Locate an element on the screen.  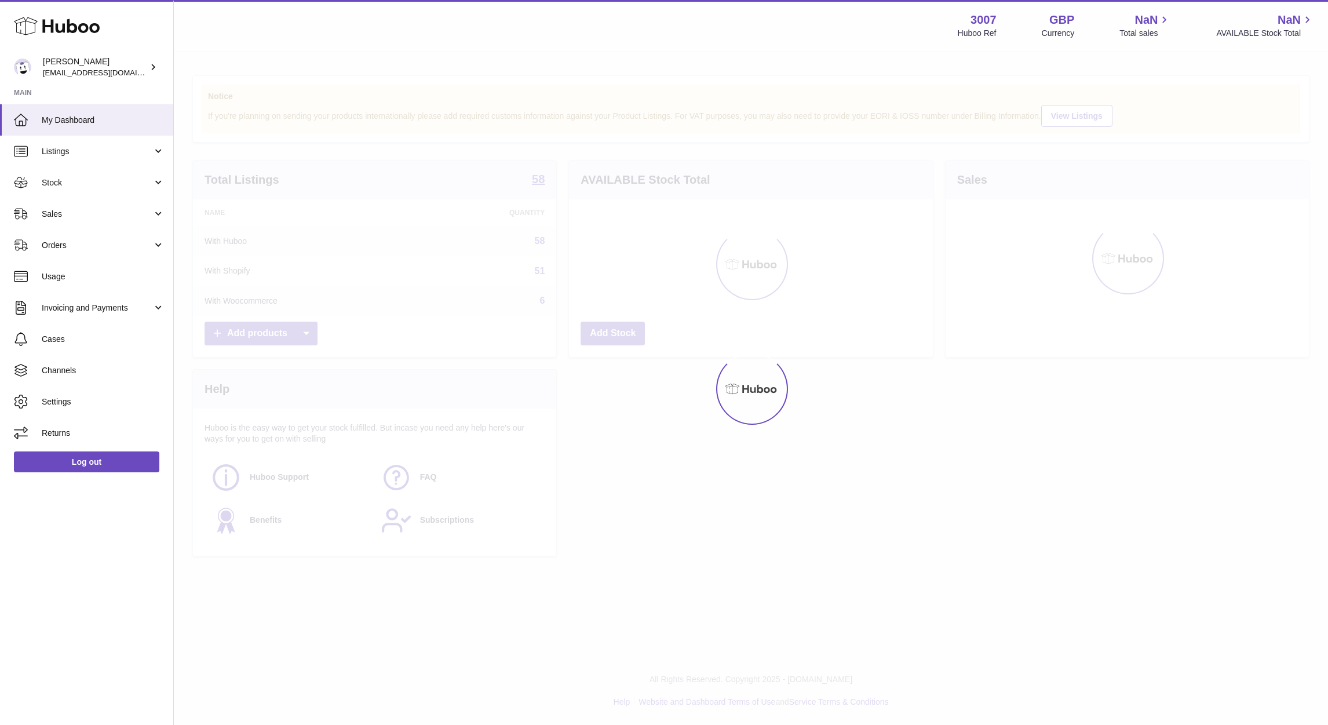
div: Currency is located at coordinates (1058, 33).